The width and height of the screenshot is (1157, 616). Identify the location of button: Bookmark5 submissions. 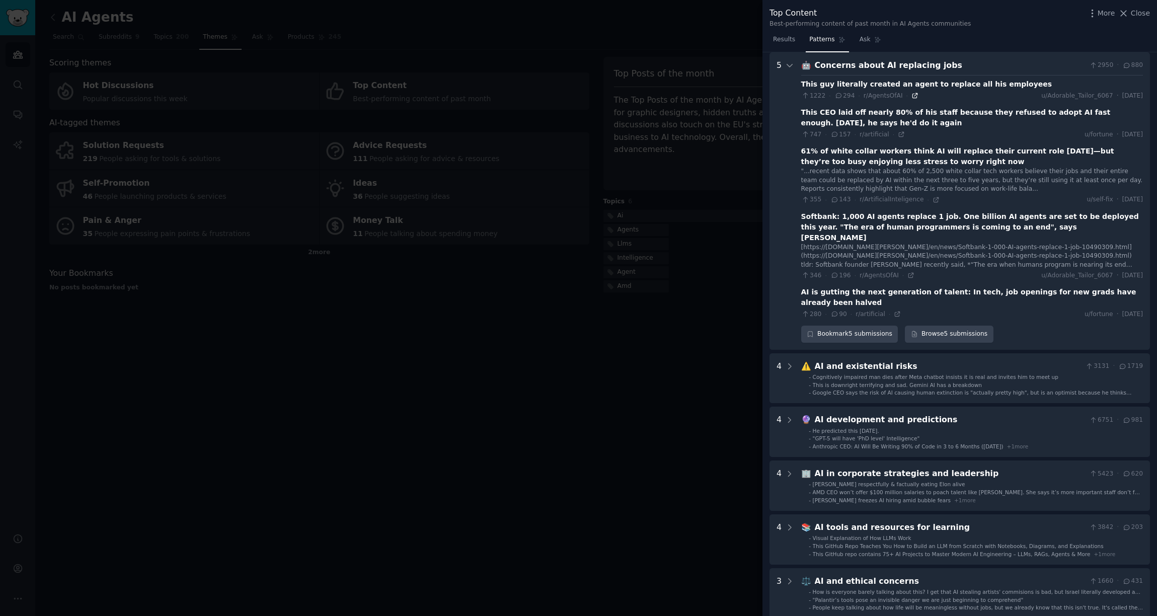
(850, 334).